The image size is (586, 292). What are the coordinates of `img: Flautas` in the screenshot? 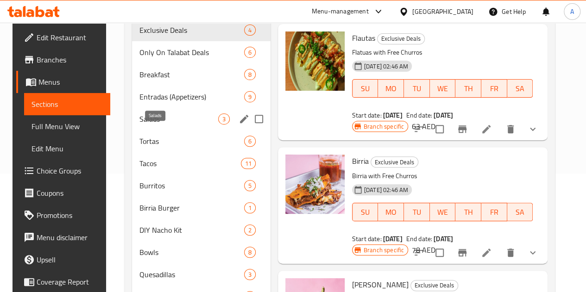 It's located at (315, 61).